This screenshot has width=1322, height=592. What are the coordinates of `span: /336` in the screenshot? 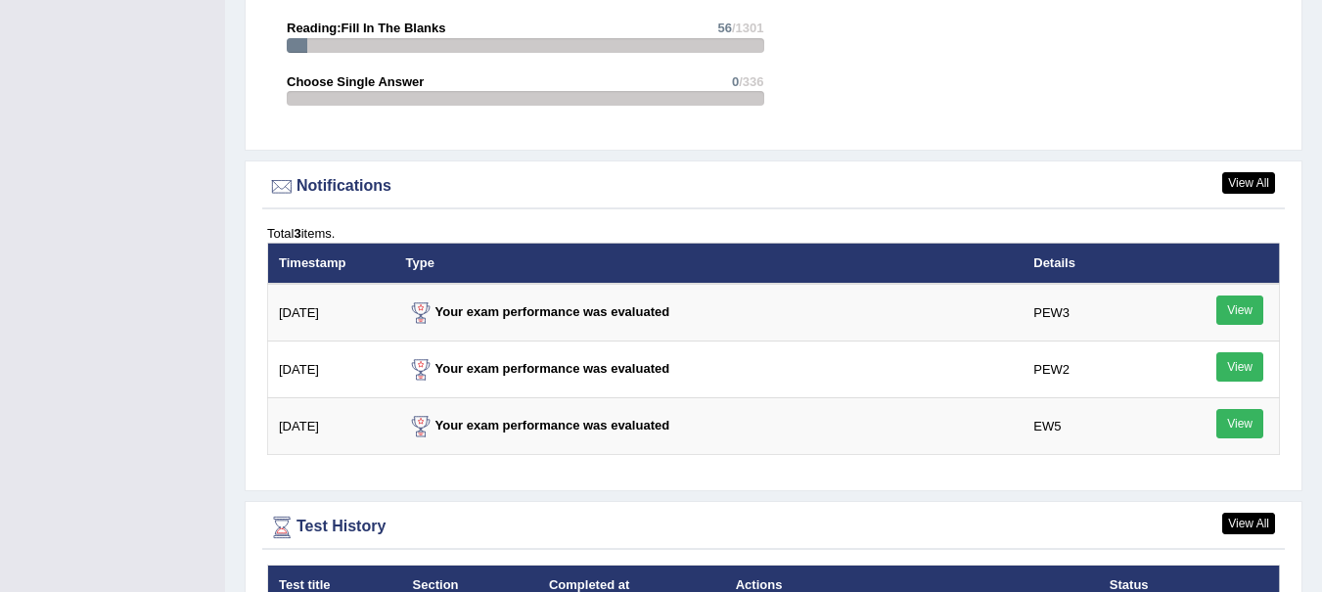 It's located at (750, 81).